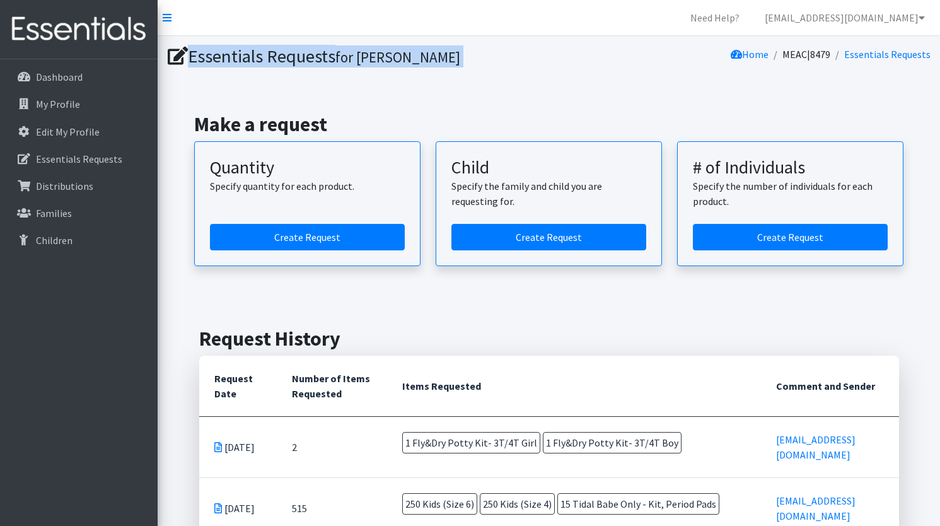 The image size is (940, 526). Describe the element at coordinates (64, 186) in the screenshot. I see `p: Distributions` at that location.